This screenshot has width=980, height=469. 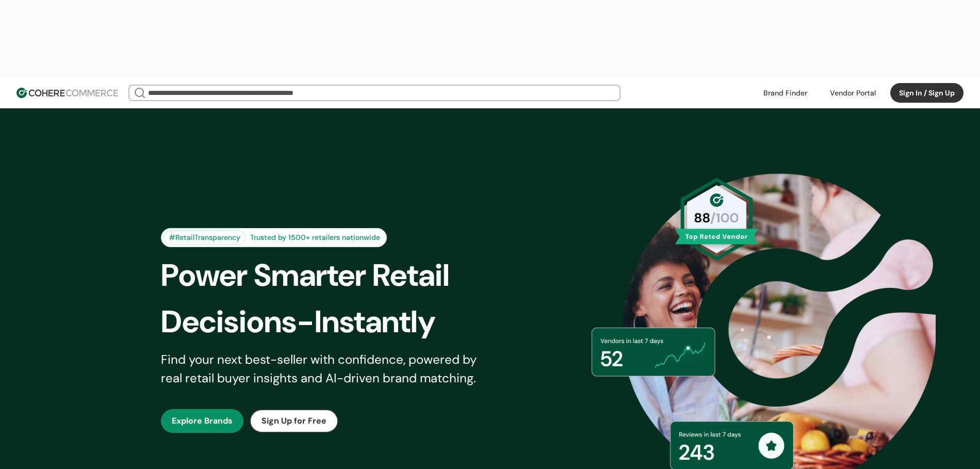 What do you see at coordinates (334, 276) in the screenshot?
I see `div: Power Smarter Retail` at bounding box center [334, 276].